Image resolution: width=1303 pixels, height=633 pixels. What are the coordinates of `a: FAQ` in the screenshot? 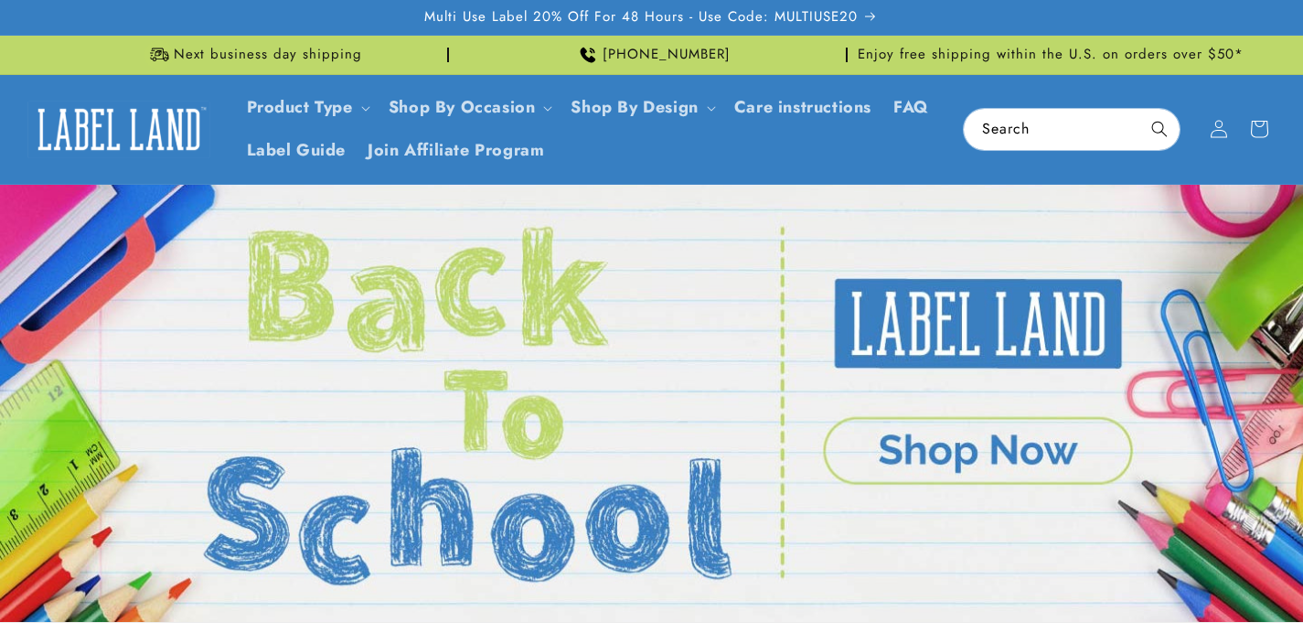 It's located at (911, 107).